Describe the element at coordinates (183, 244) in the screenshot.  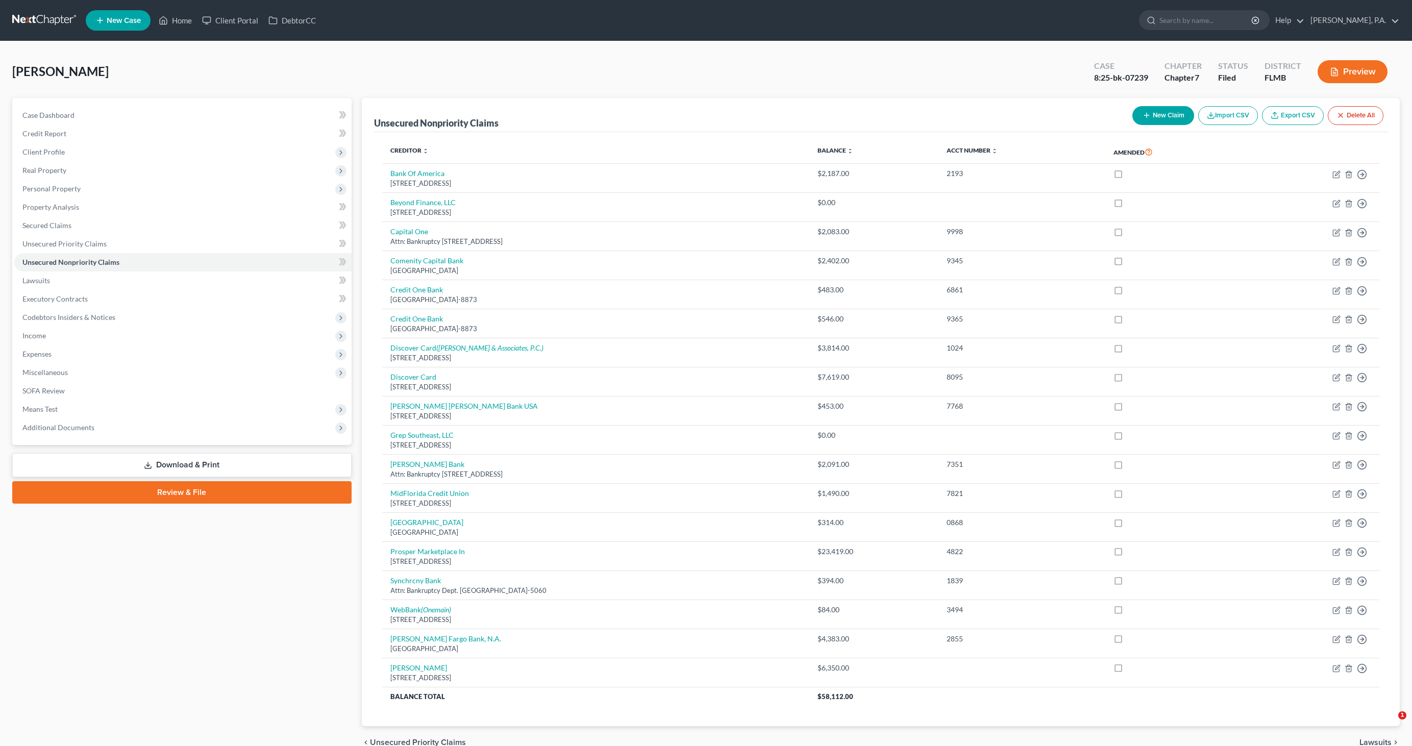
I see `a: Unsecured Priority Claims` at that location.